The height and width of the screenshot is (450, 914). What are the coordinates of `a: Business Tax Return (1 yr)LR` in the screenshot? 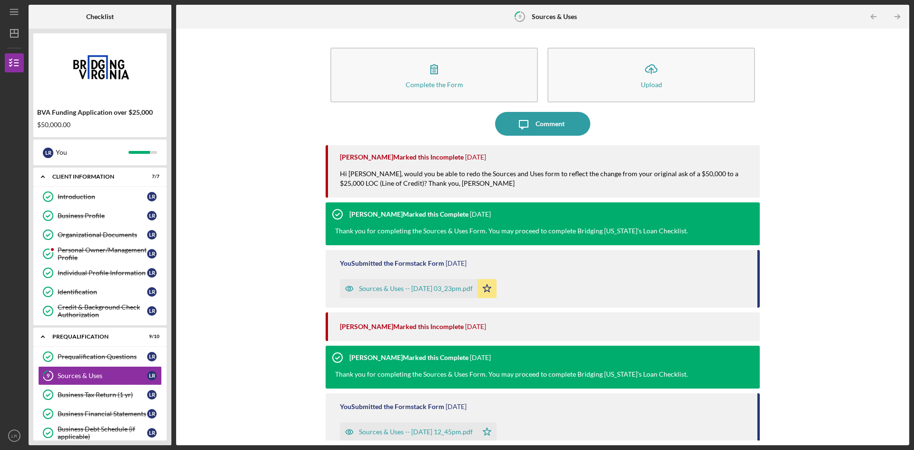 It's located at (100, 395).